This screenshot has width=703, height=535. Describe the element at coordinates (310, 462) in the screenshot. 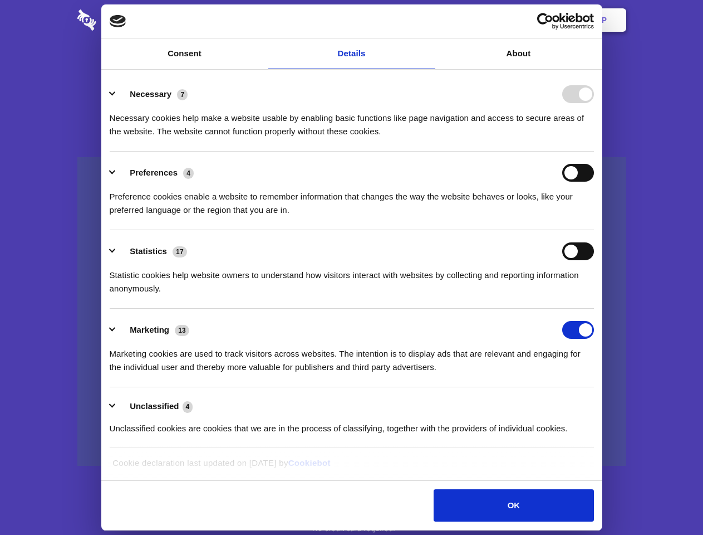

I see `a: Cookiebot` at that location.